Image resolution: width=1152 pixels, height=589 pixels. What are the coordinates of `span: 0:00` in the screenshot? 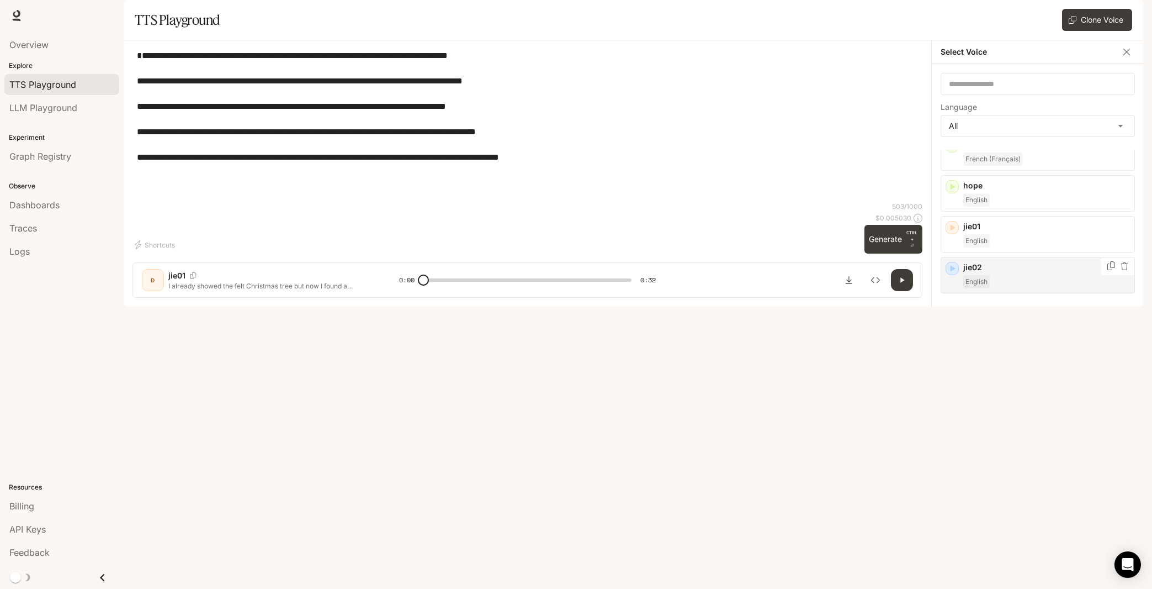 It's located at (407, 280).